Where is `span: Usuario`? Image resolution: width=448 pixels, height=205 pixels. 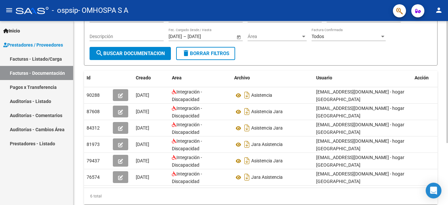
span: Usuario is located at coordinates (324, 78).